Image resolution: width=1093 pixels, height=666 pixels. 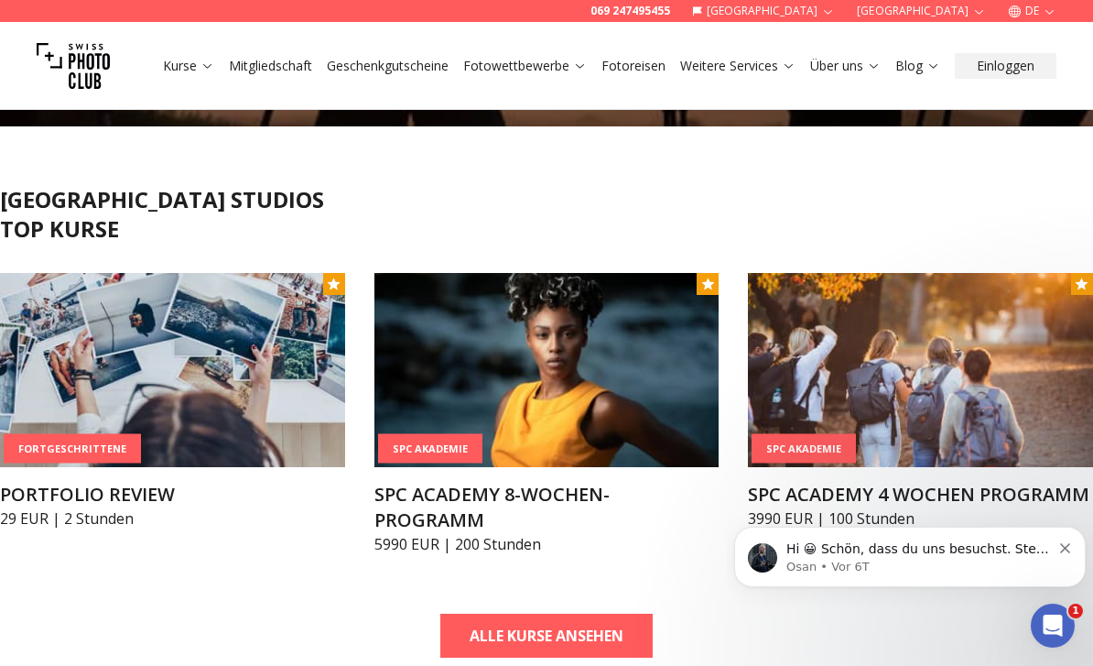 What do you see at coordinates (547, 544) in the screenshot?
I see `p: 5990 EUR | 200 Stunden` at bounding box center [547, 544].